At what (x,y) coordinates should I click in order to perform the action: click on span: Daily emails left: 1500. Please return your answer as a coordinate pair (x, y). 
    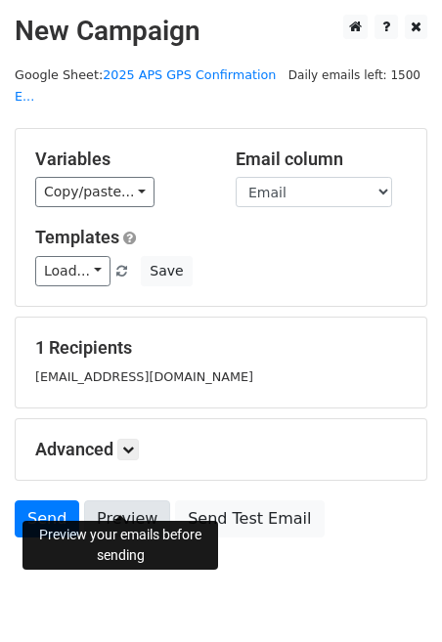
    Looking at the image, I should click on (354, 75).